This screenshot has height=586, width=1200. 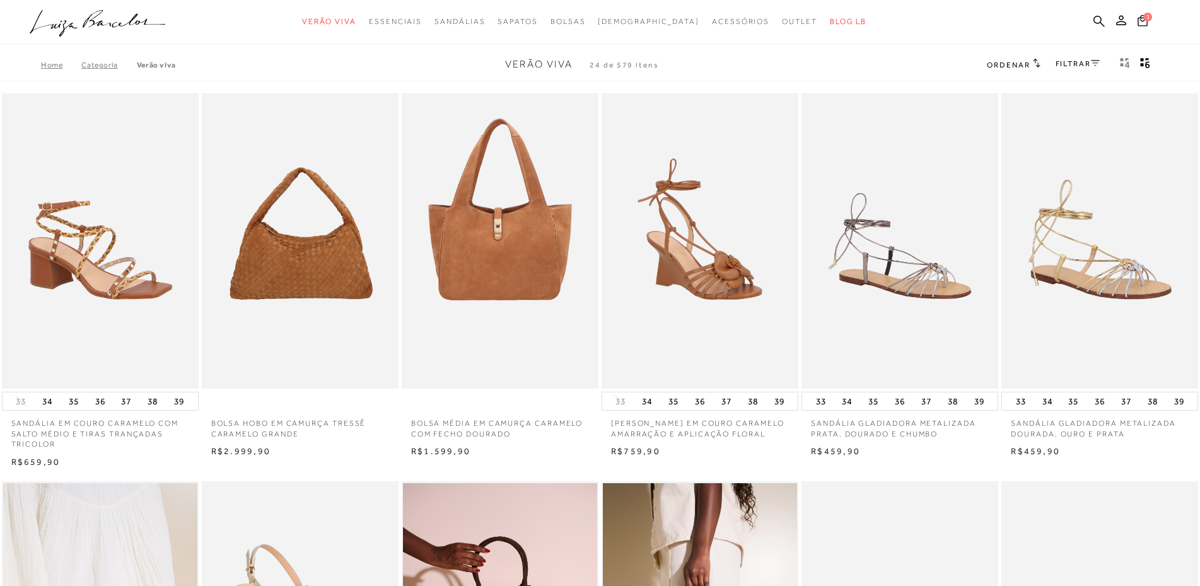 I want to click on img: BOLSA HOBO EM CAMURÇA TRESSÊ CARAMELO GRANDE, so click(x=300, y=241).